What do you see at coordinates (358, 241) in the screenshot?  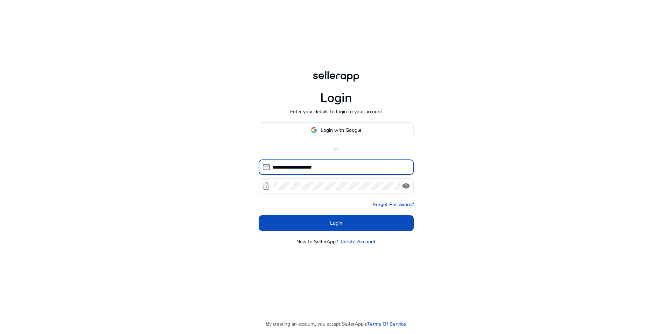 I see `a: Create Account` at bounding box center [358, 241].